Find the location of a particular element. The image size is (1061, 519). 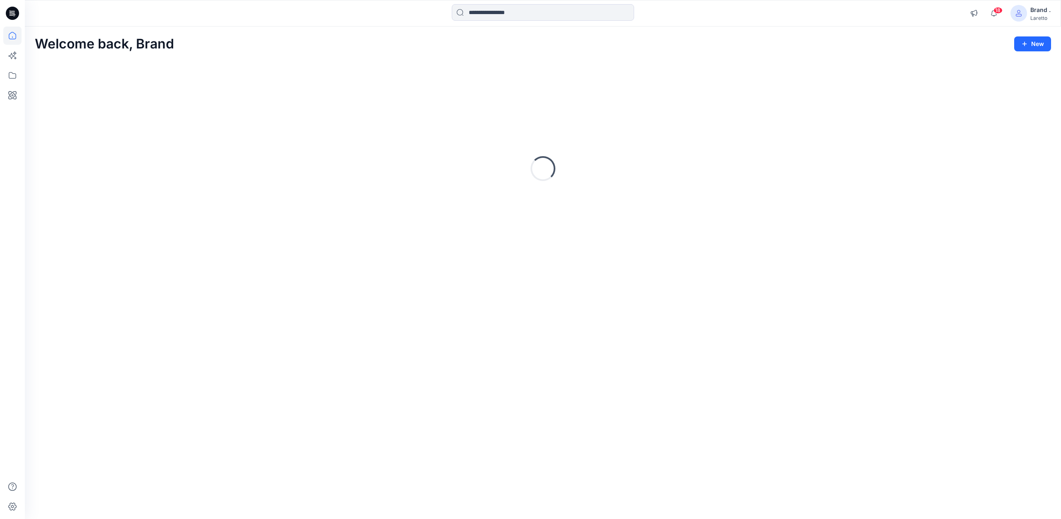

h2: Welcome back, Brand is located at coordinates (104, 44).